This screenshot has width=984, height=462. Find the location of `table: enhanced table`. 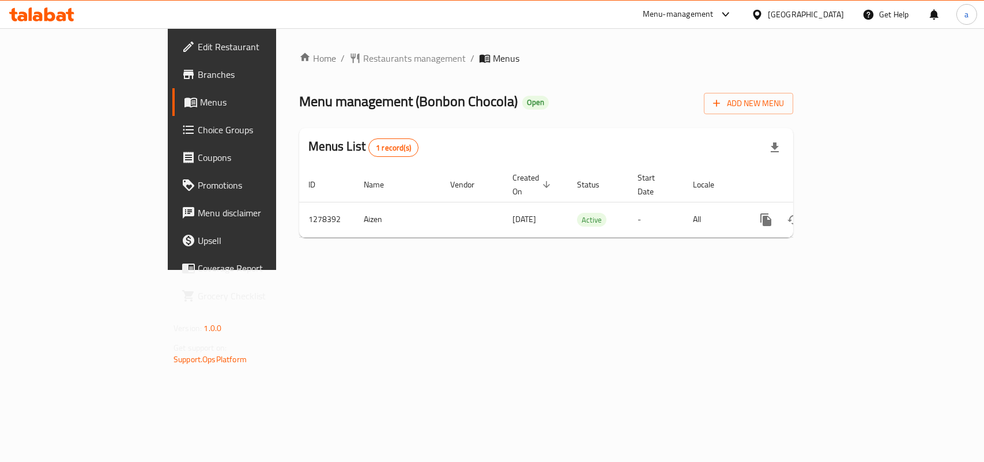

table: enhanced table is located at coordinates (586, 202).